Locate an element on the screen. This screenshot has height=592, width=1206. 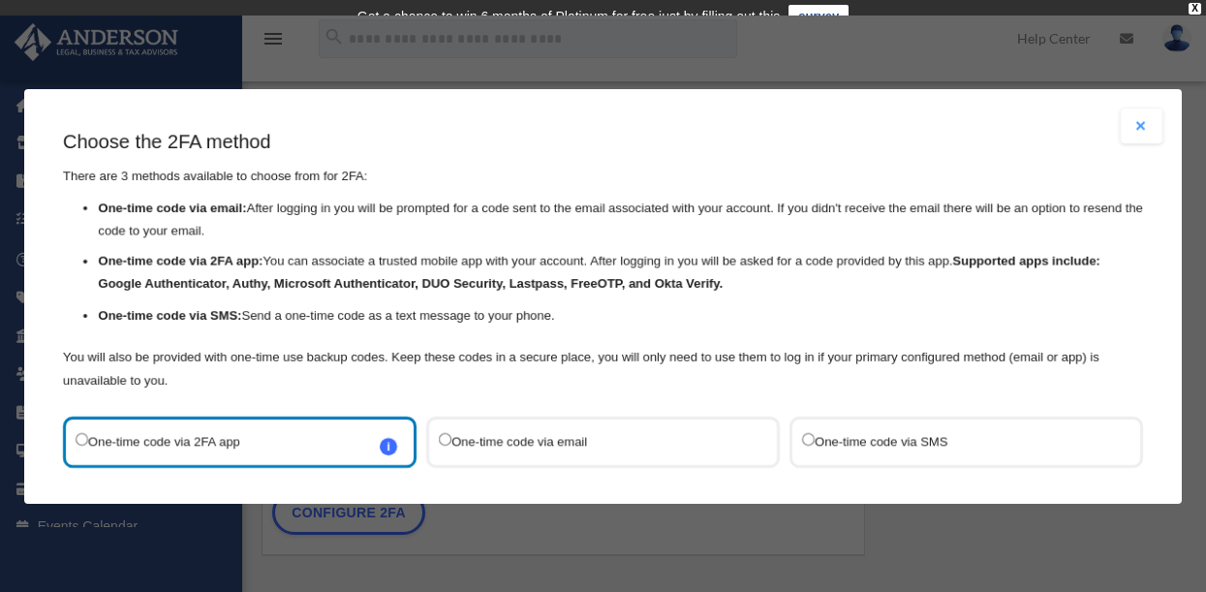
div: Get a chance to win 6 months of Platinum for free just by filling out this is located at coordinates (569, 16).